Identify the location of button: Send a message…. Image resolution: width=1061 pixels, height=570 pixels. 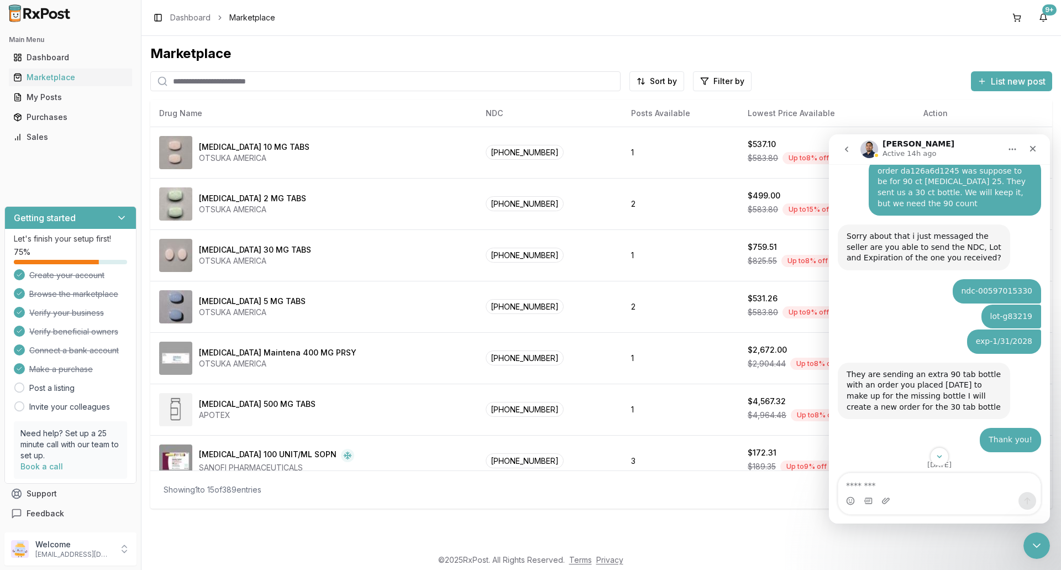
(198, 366).